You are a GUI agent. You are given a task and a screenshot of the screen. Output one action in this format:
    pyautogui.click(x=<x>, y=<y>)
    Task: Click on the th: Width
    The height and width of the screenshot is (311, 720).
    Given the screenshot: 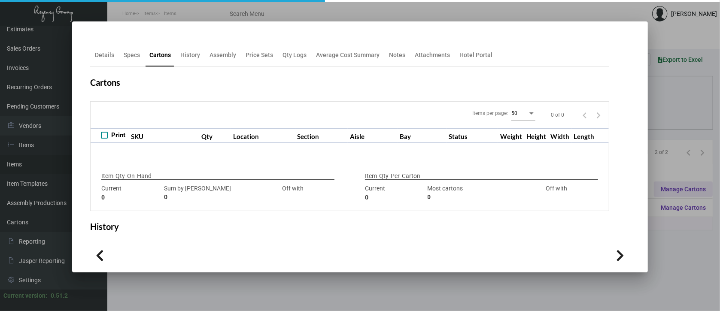 What is the action you would take?
    pyautogui.click(x=560, y=136)
    